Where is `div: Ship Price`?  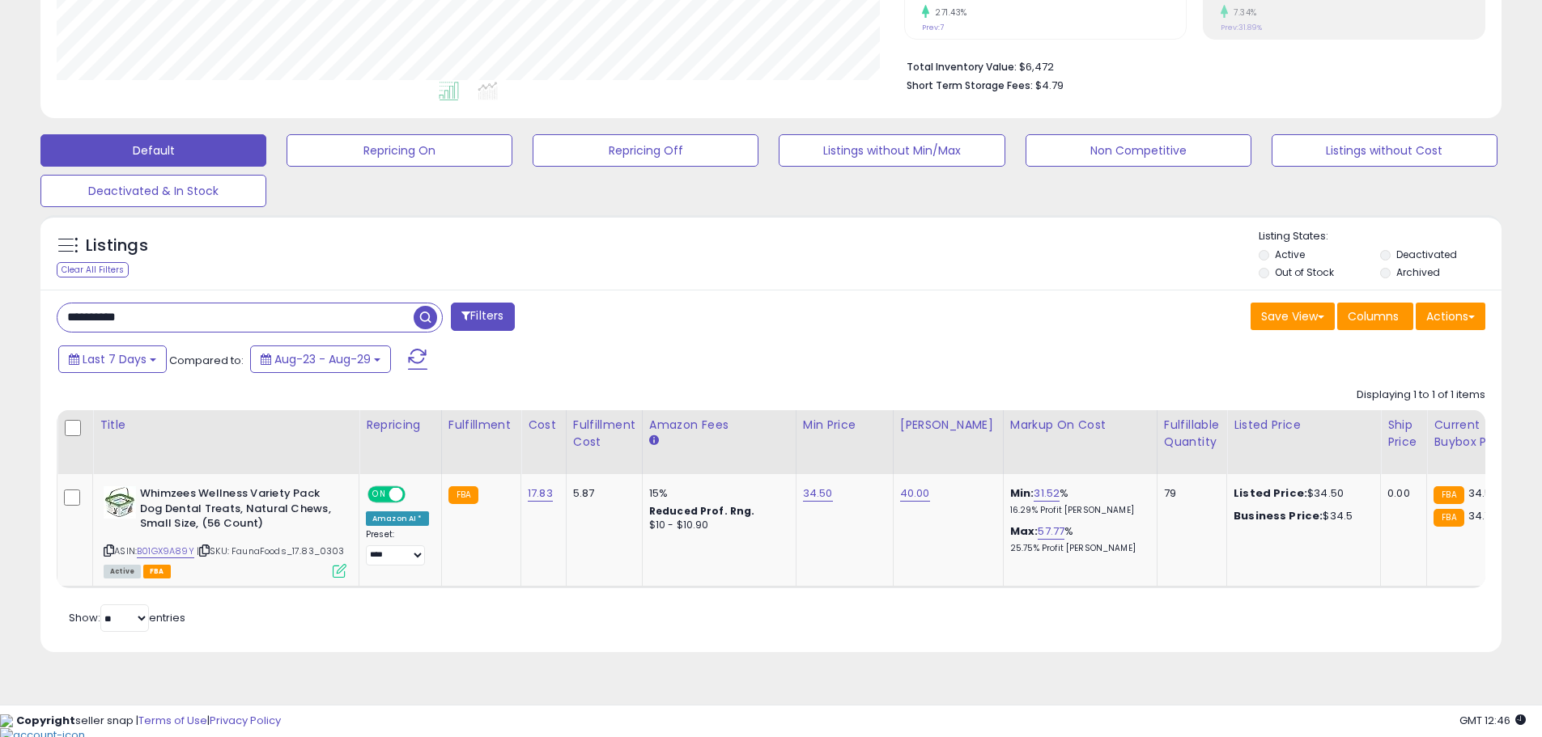 div: Ship Price is located at coordinates (1403, 434).